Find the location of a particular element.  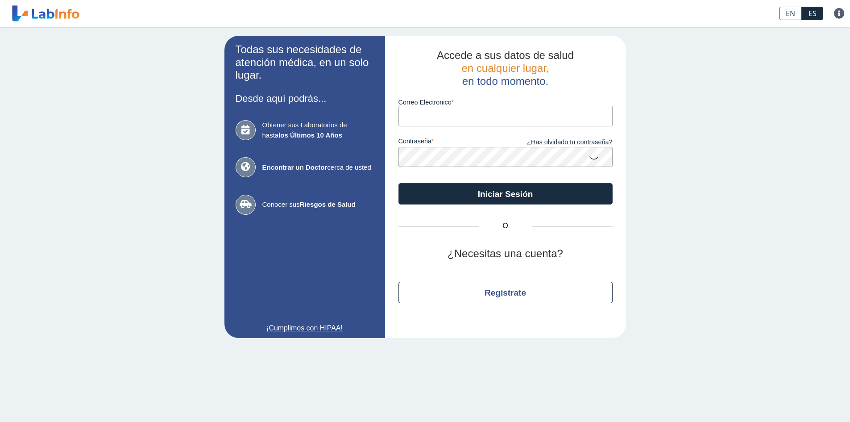

a: EN is located at coordinates (791, 13).